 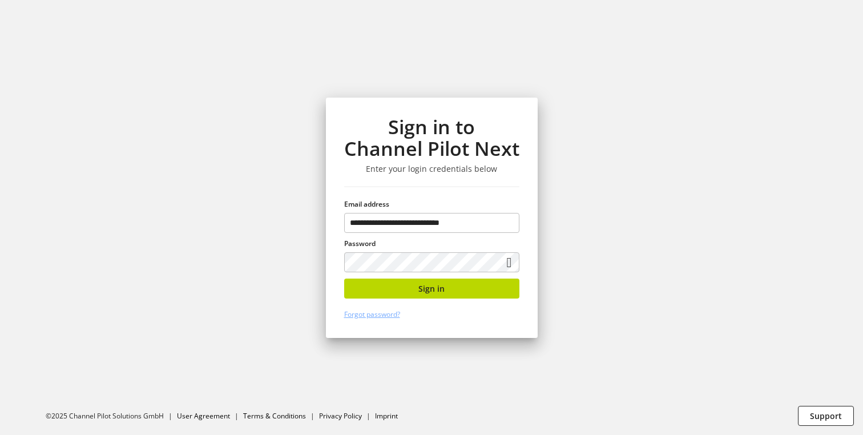 What do you see at coordinates (386, 415) in the screenshot?
I see `a: Imprint` at bounding box center [386, 415].